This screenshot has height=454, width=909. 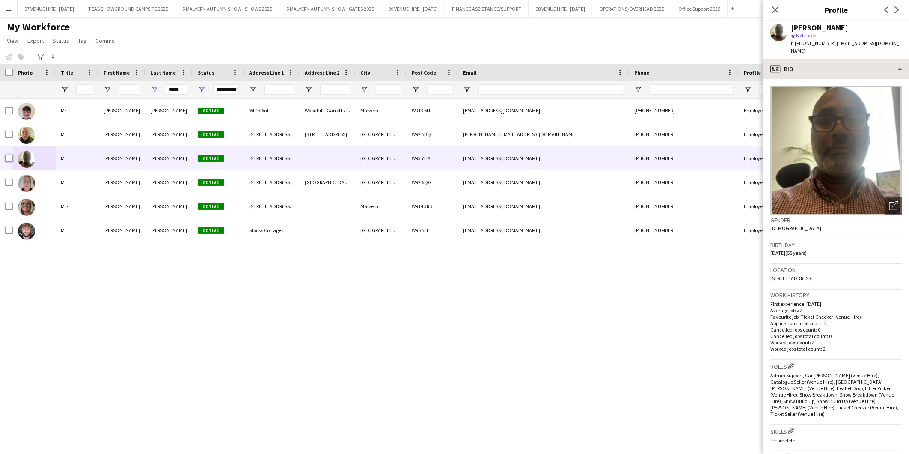 What do you see at coordinates (836, 245) in the screenshot?
I see `h3: Birthday` at bounding box center [836, 245].